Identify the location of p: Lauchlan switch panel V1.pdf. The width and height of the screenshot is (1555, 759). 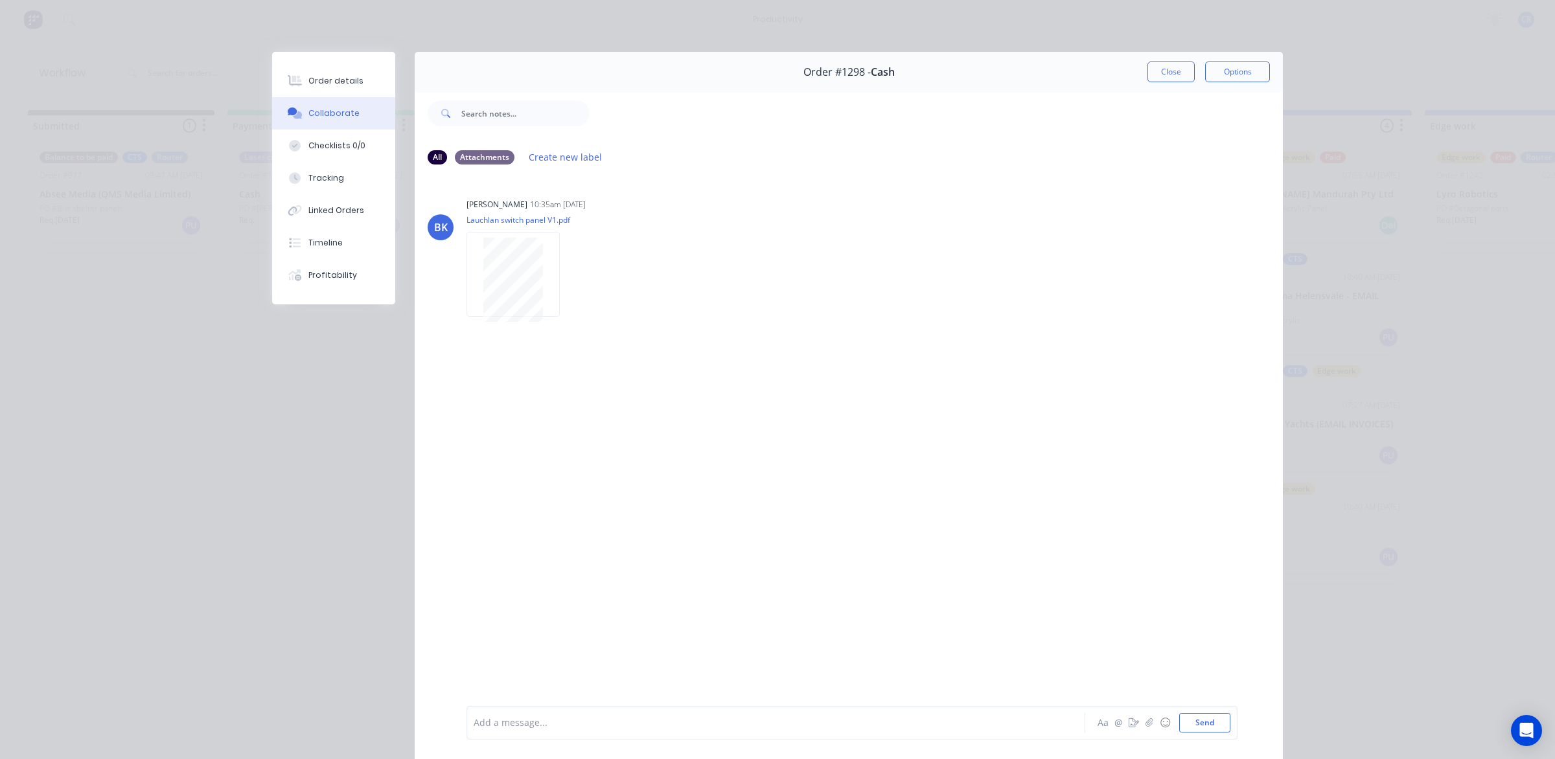
(520, 220).